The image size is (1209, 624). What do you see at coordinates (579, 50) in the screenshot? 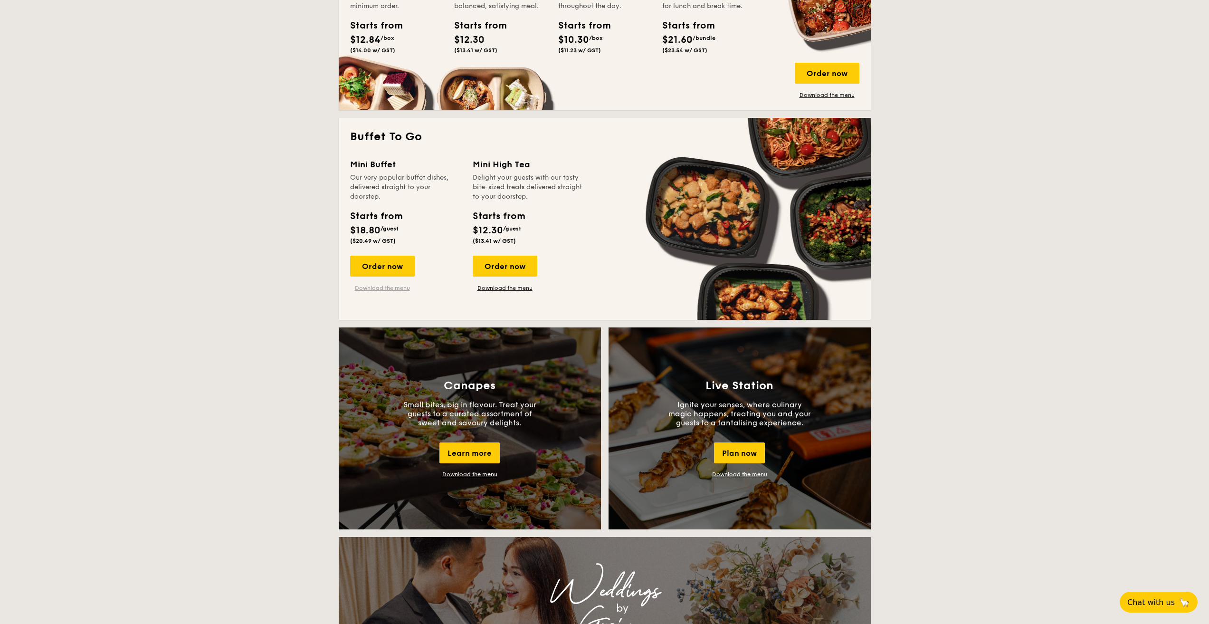
I see `span: ($11.23 w/ GST)` at bounding box center [579, 50].